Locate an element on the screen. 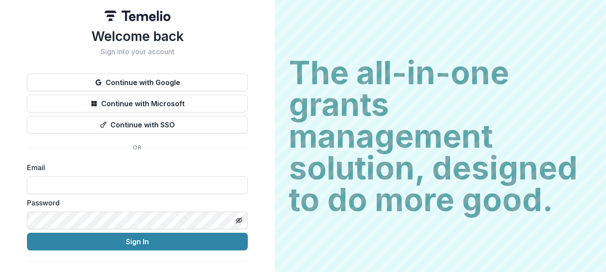  button: Continue with Google is located at coordinates (137, 83).